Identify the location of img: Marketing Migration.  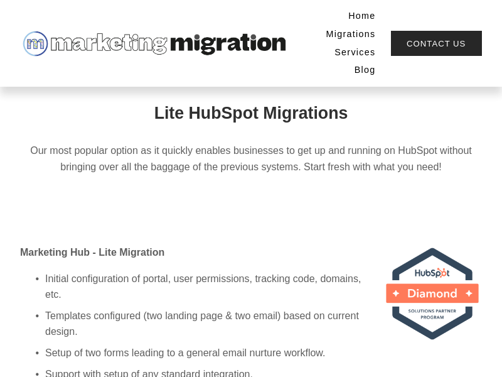
(153, 43).